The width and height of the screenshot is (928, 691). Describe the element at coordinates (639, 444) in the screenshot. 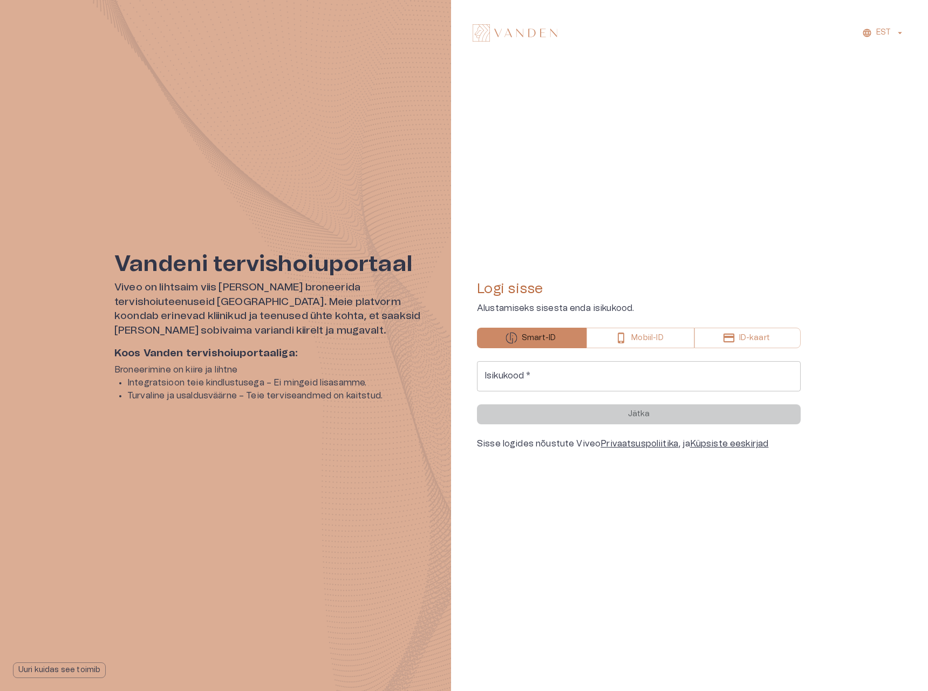

I see `div: Sisse logides nõustute Viveo , ja` at that location.